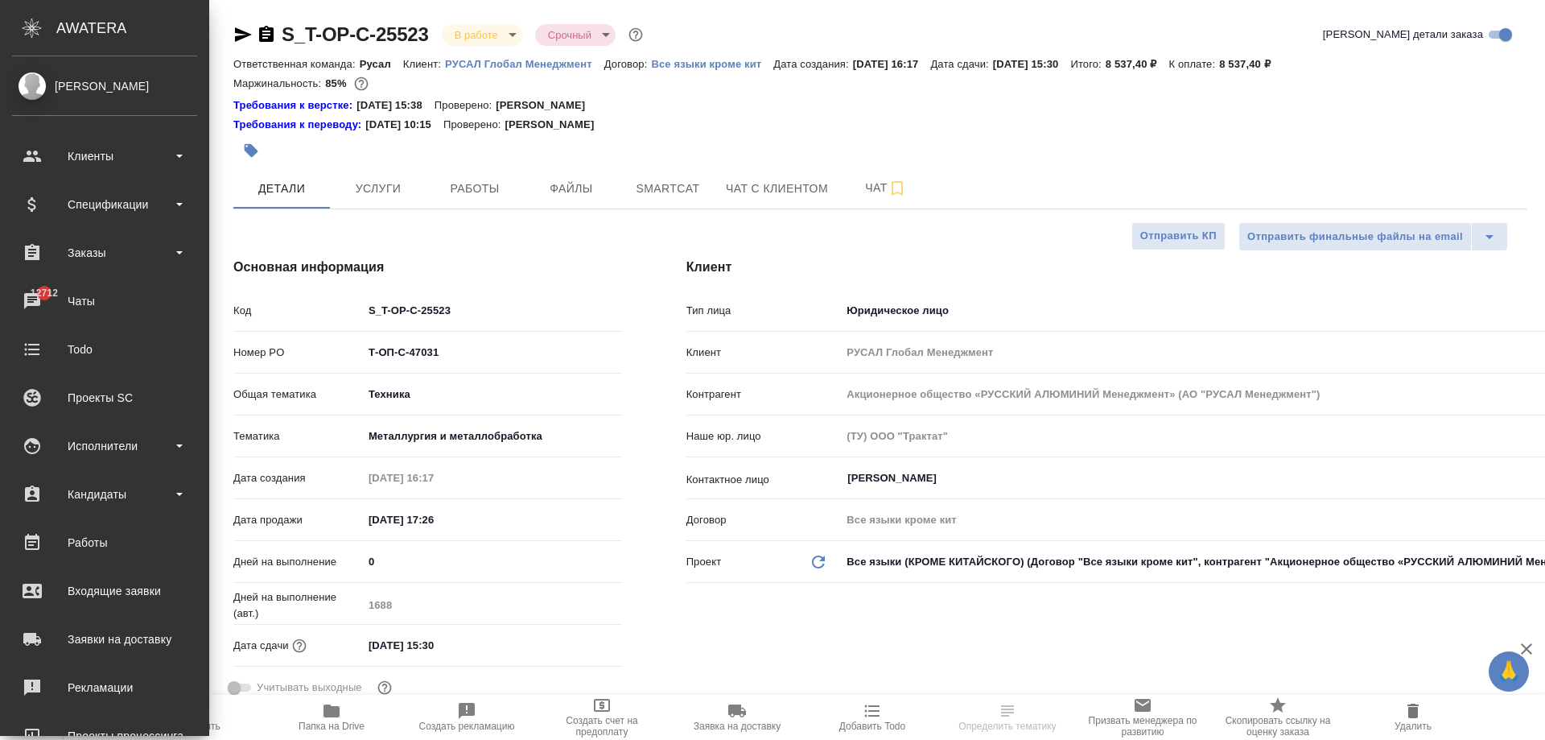 The width and height of the screenshot is (1545, 740). Describe the element at coordinates (777, 188) in the screenshot. I see `span: Чат с клиентом` at that location.